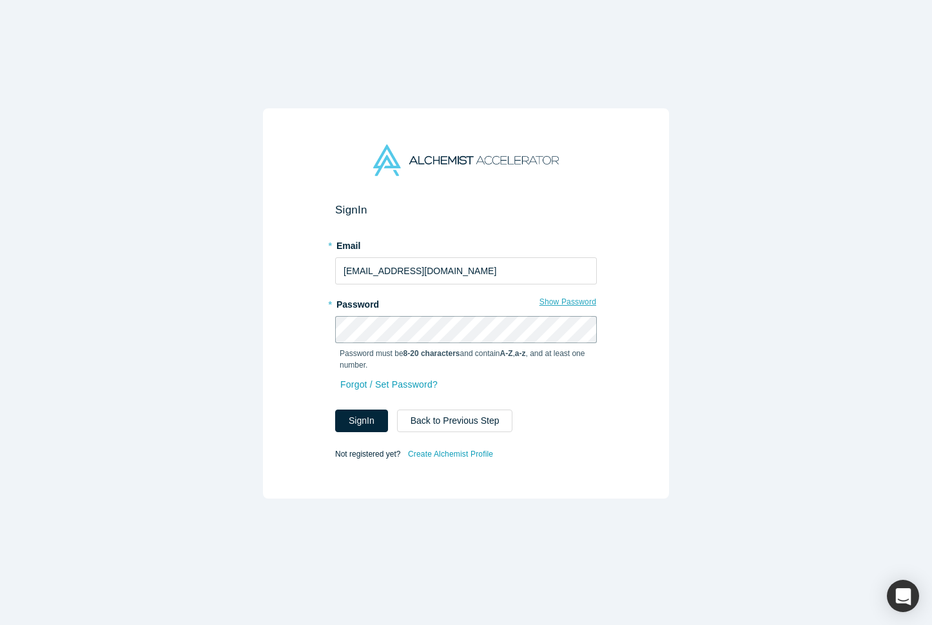 The height and width of the screenshot is (625, 932). Describe the element at coordinates (451, 454) in the screenshot. I see `a: Create Alchemist Profile` at that location.